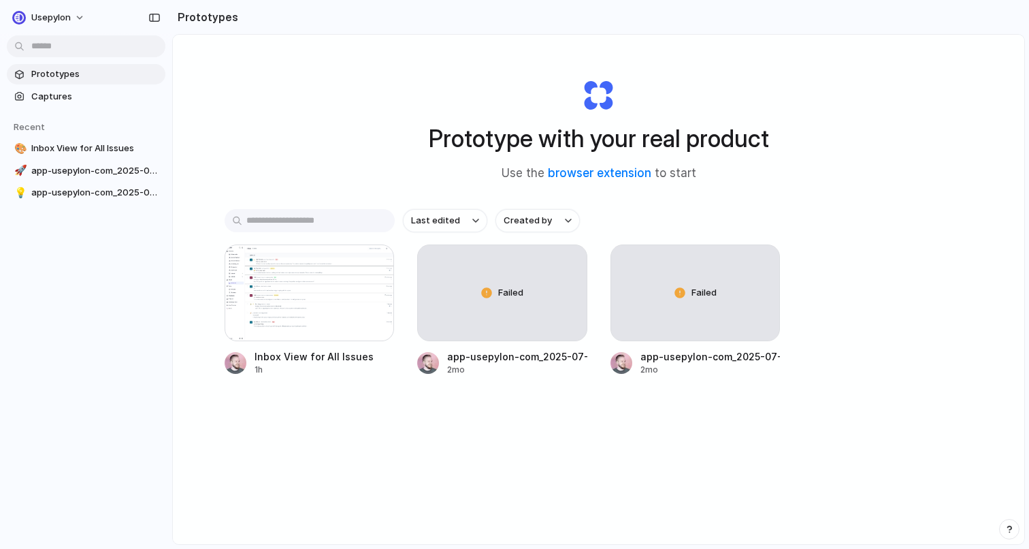  Describe the element at coordinates (445, 221) in the screenshot. I see `button: Last edited` at that location.